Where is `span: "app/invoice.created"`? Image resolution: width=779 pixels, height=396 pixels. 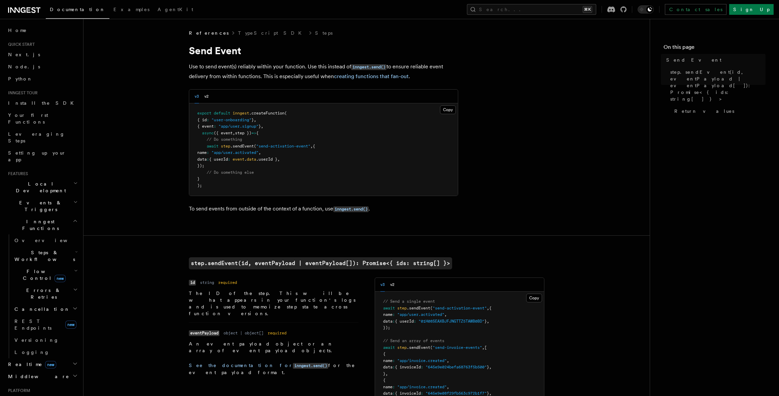 span: "app/invoice.created" is located at coordinates (422, 387).